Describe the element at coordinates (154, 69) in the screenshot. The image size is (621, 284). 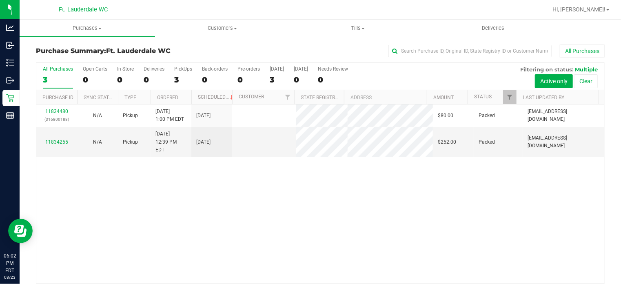
I see `div: Deliveries` at that location.